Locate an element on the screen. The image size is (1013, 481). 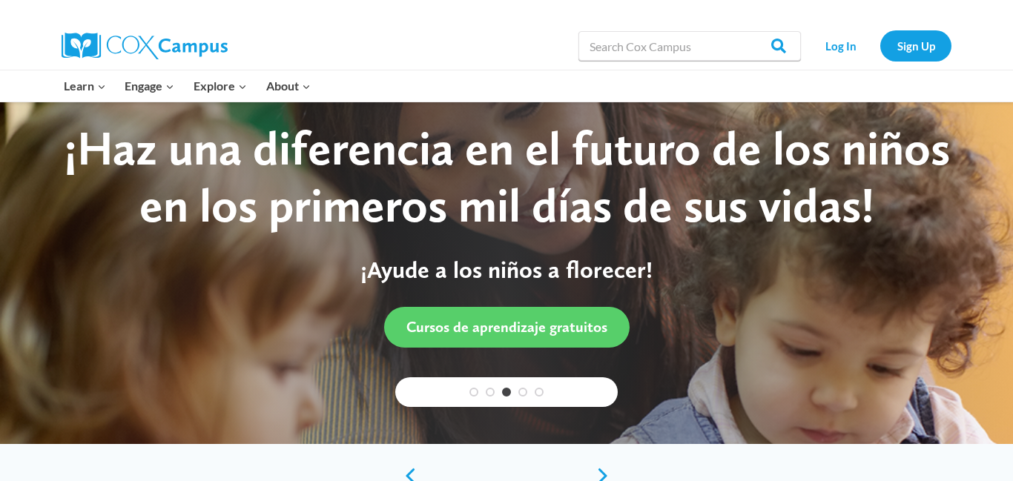
p: ¡Ayude a los niños a florecer! is located at coordinates (507, 270).